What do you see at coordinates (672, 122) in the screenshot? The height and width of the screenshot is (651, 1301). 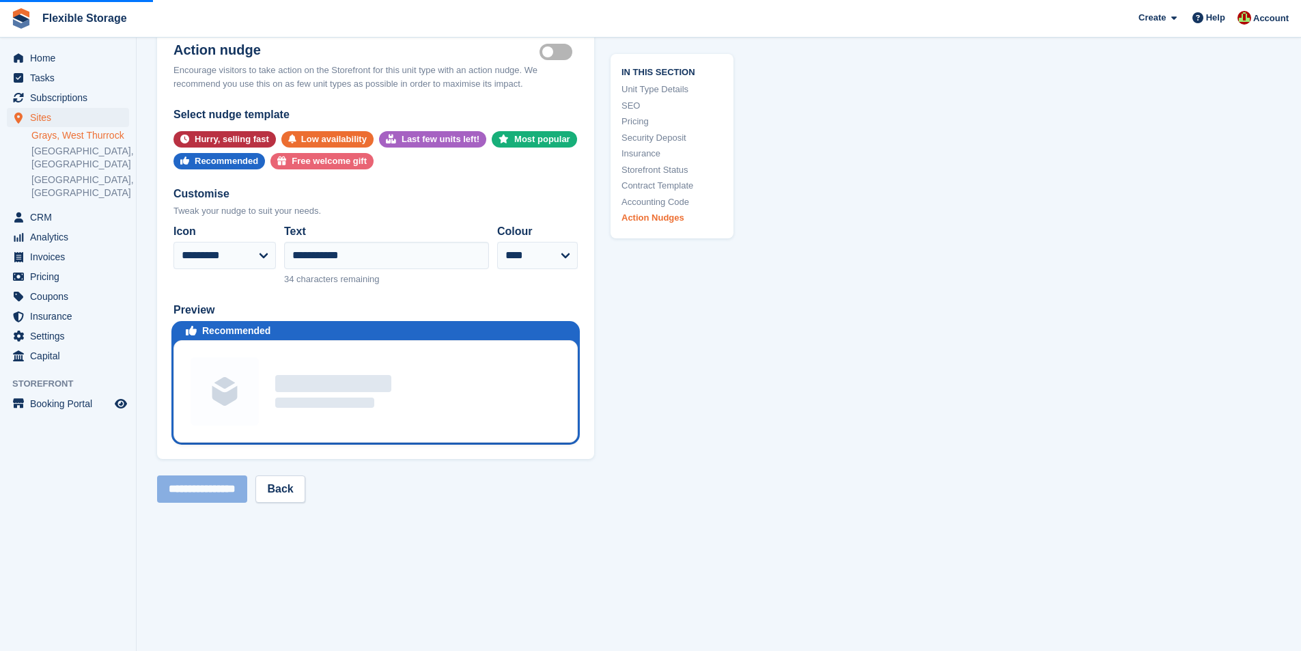 I see `a: Pricing` at bounding box center [672, 122].